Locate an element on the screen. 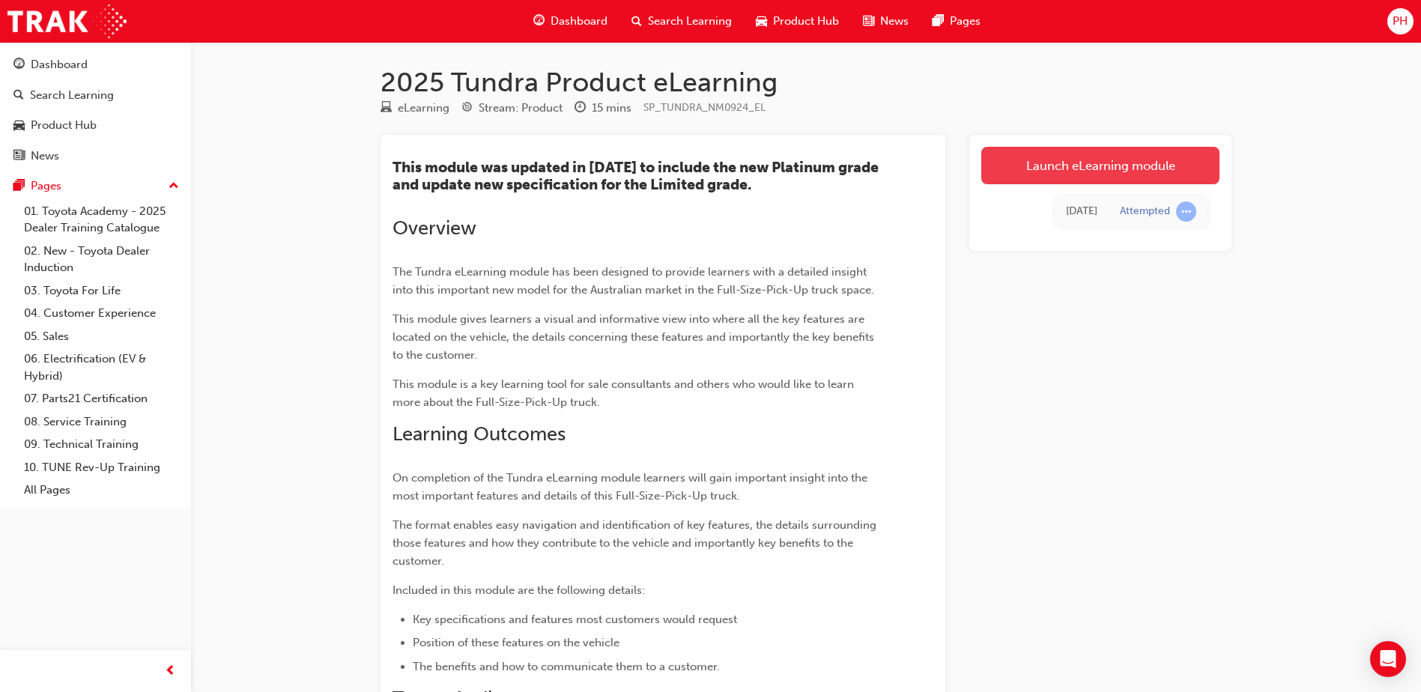 The image size is (1421, 692). a: pages-iconPages is located at coordinates (956, 21).